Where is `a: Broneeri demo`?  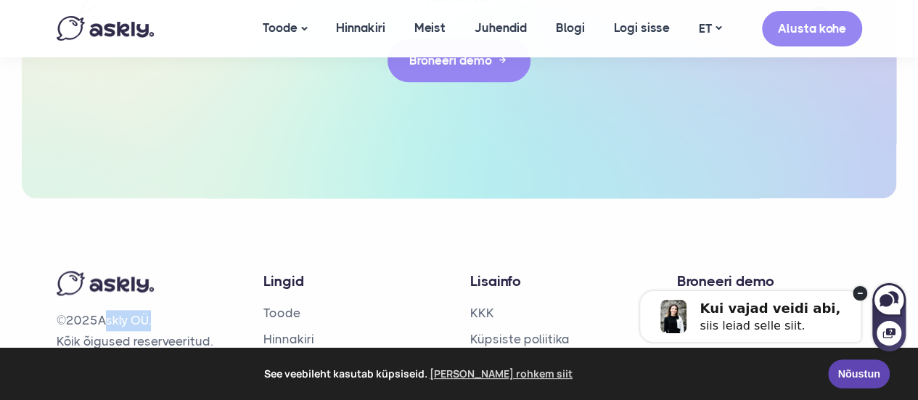
a: Broneeri demo is located at coordinates (458, 60).